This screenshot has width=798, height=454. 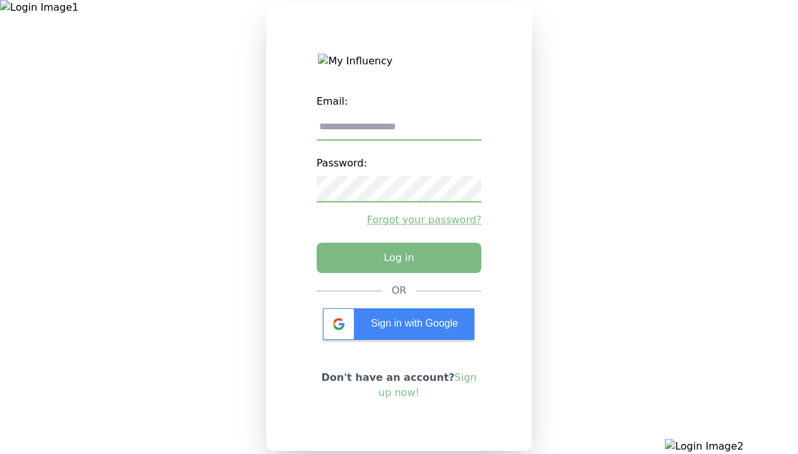 I want to click on a: Forgot your password?, so click(x=399, y=220).